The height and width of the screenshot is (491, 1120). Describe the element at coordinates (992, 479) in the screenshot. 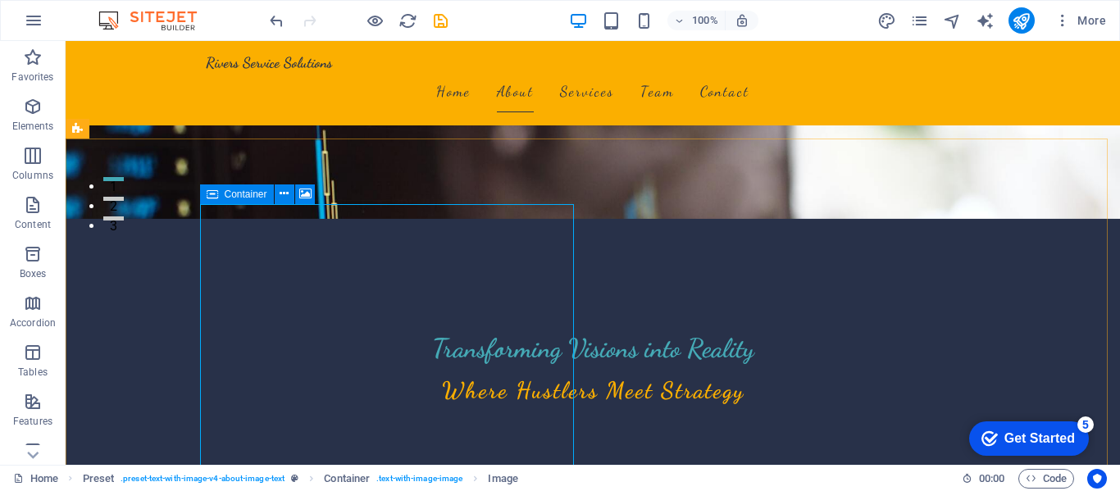

I see `span: 00 00` at that location.